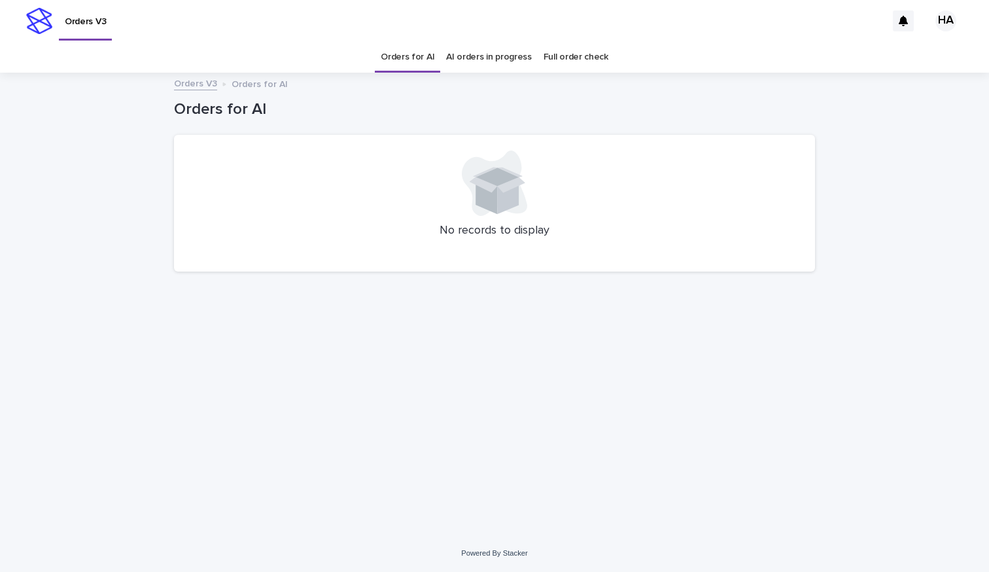 The height and width of the screenshot is (572, 989). What do you see at coordinates (489, 57) in the screenshot?
I see `a: AI orders in progress` at bounding box center [489, 57].